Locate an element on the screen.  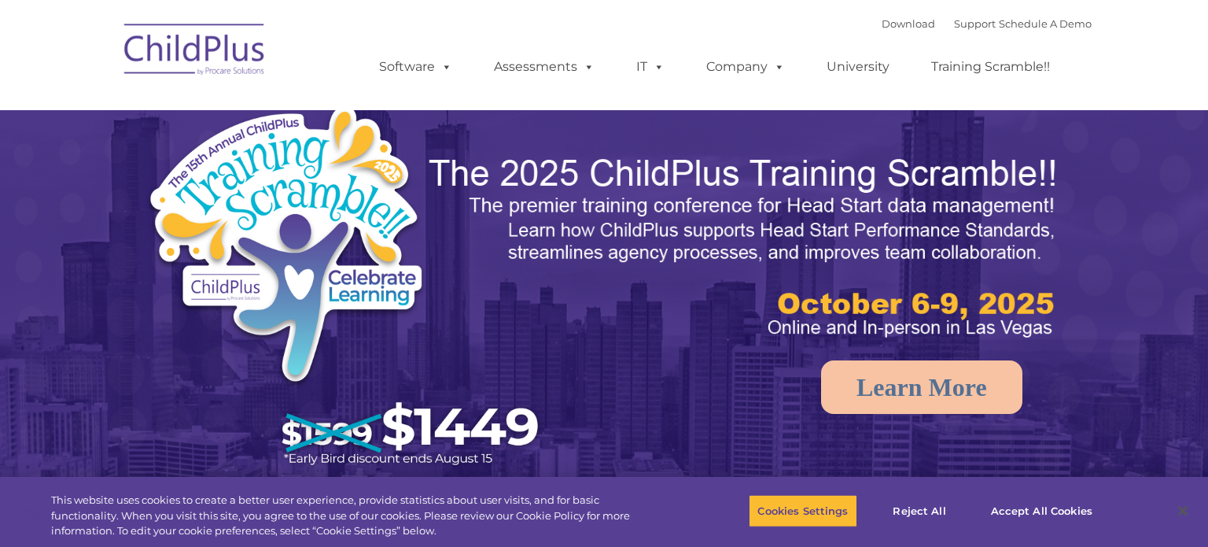
a: IT is located at coordinates (650, 67).